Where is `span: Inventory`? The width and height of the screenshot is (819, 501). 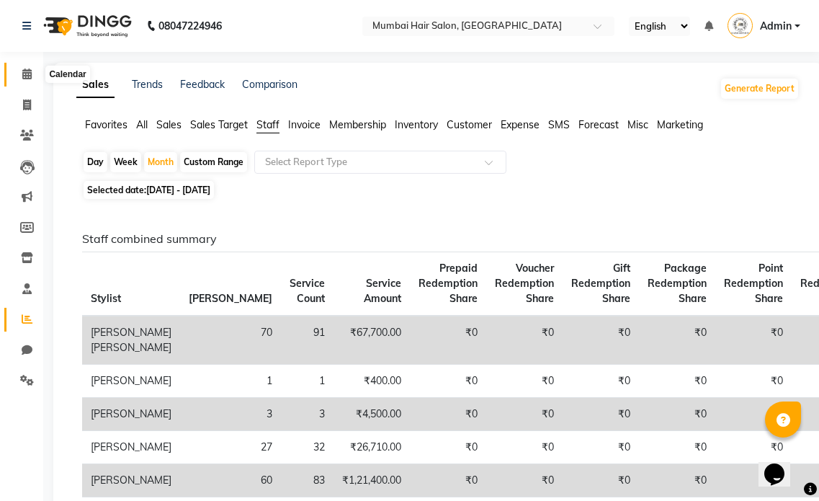
span: Inventory is located at coordinates (417, 125).